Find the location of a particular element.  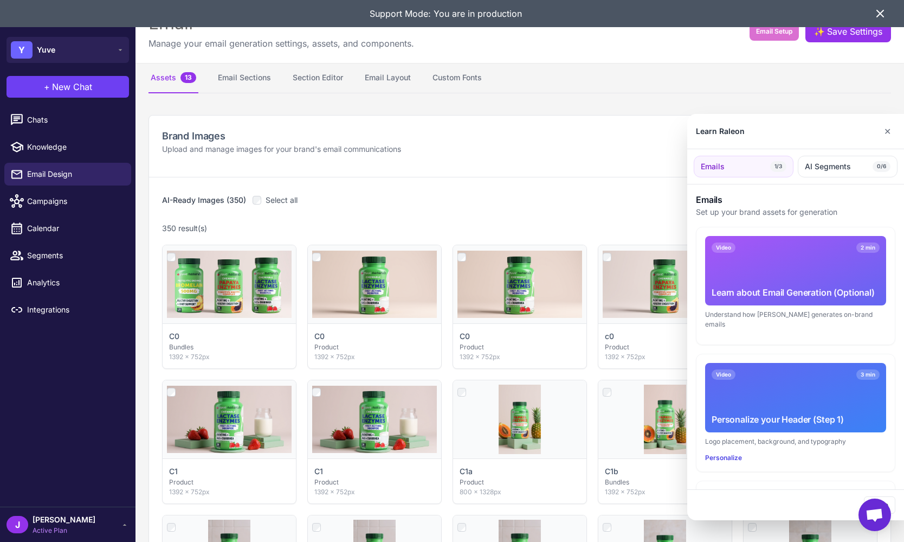

div: Personalize your Header (Step 1) is located at coordinates (796, 419).